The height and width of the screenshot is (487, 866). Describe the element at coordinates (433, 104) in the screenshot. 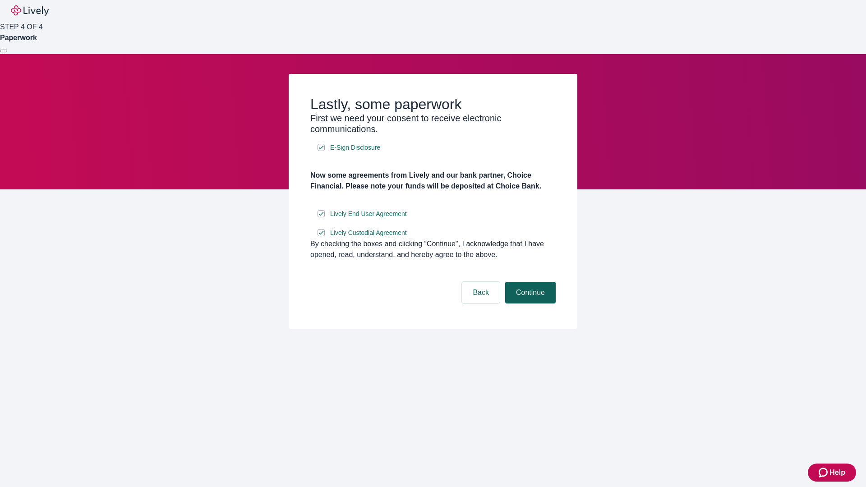

I see `h2: Lastly, some paperwork` at that location.